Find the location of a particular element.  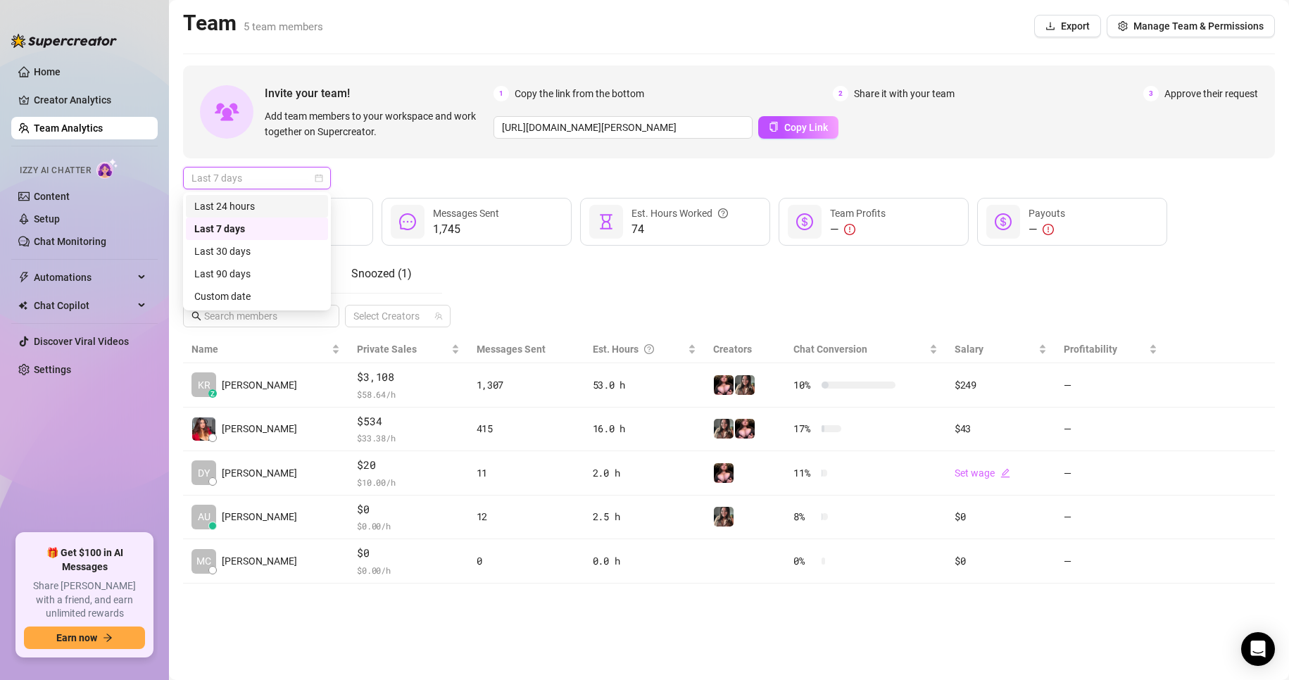

span: Share it with your team is located at coordinates (904, 94).